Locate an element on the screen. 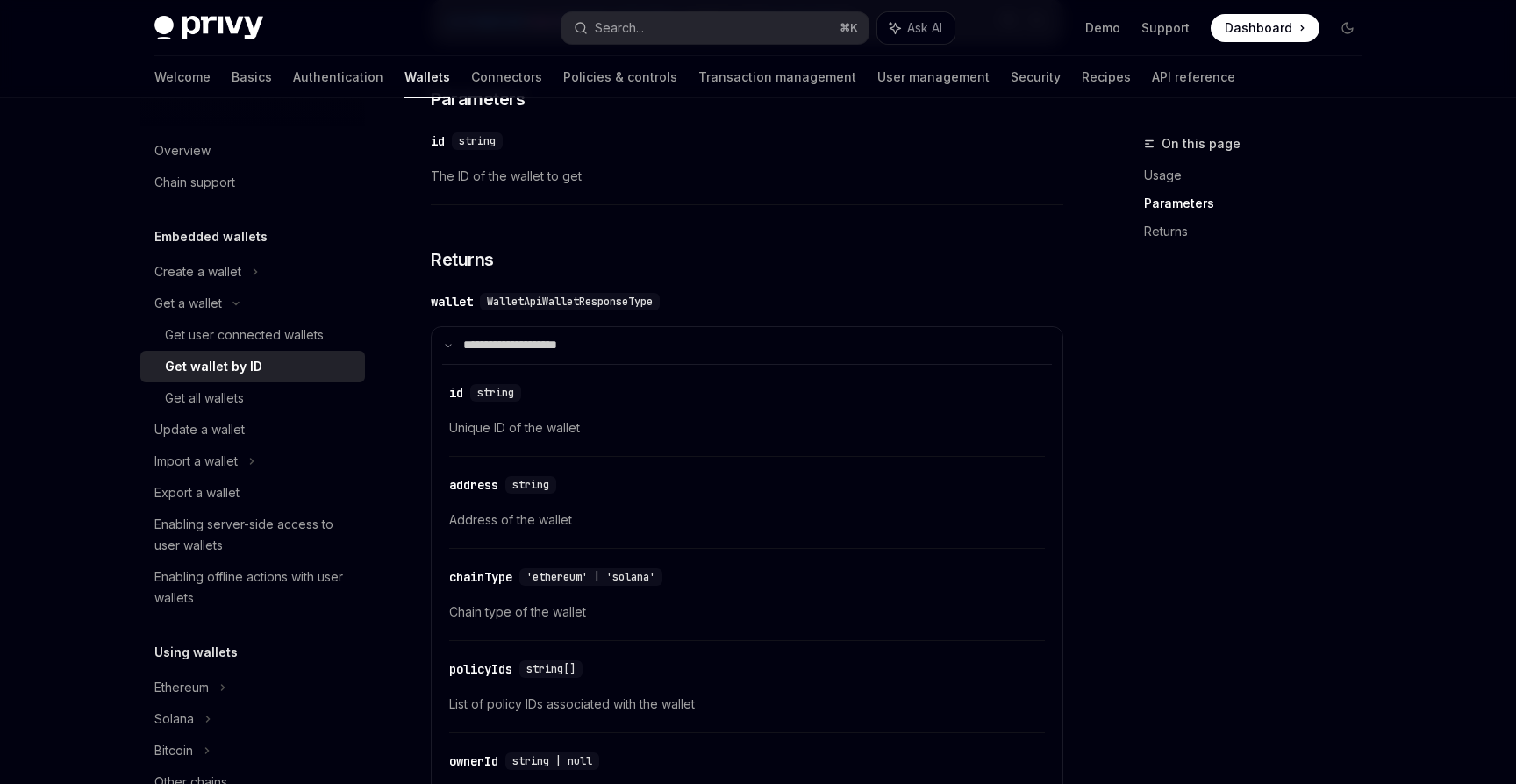 The width and height of the screenshot is (1516, 784). span: WalletApiWalletResponseType is located at coordinates (569, 302).